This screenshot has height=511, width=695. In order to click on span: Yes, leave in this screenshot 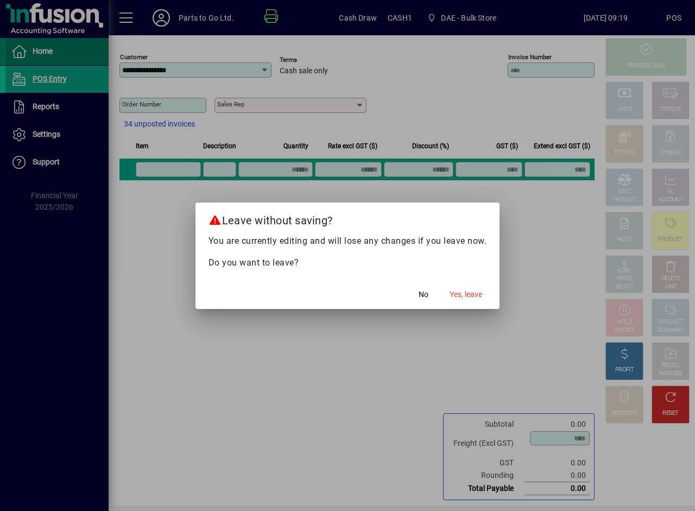, I will do `click(466, 294)`.